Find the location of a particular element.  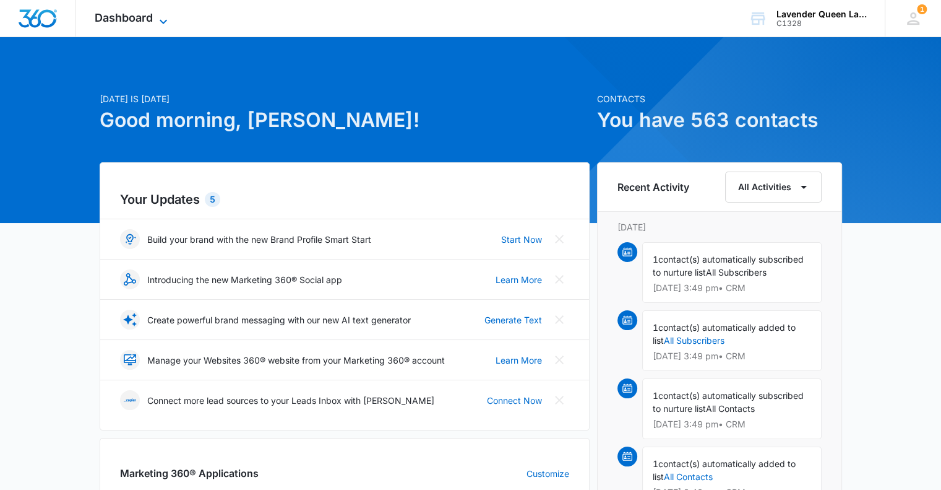

div: account name is located at coordinates (822, 14).